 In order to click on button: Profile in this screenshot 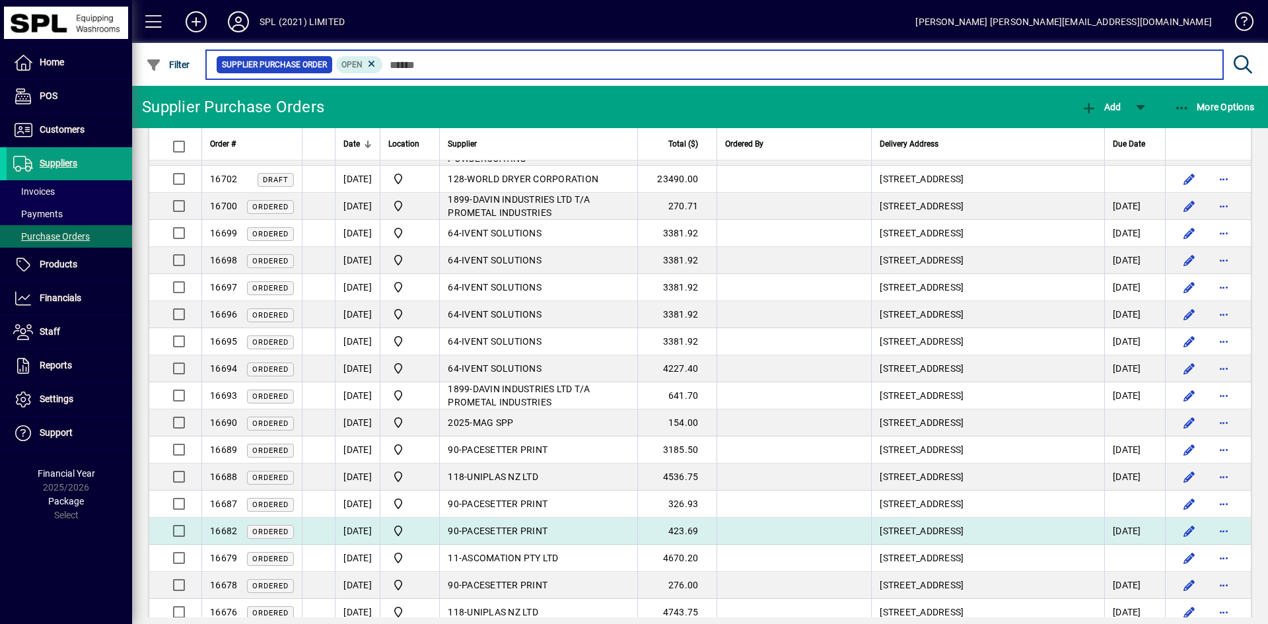, I will do `click(238, 22)`.